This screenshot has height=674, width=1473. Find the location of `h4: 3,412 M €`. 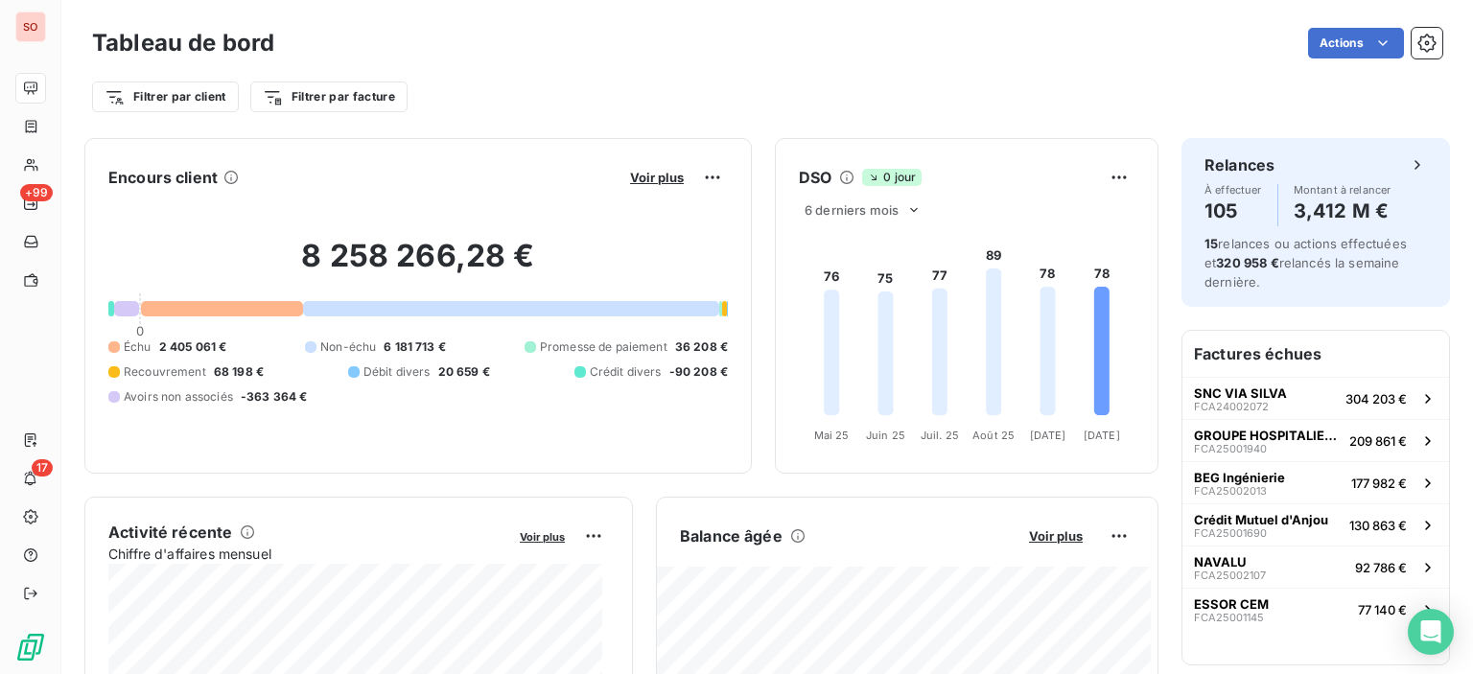

h4: 3,412 M € is located at coordinates (1343, 211).